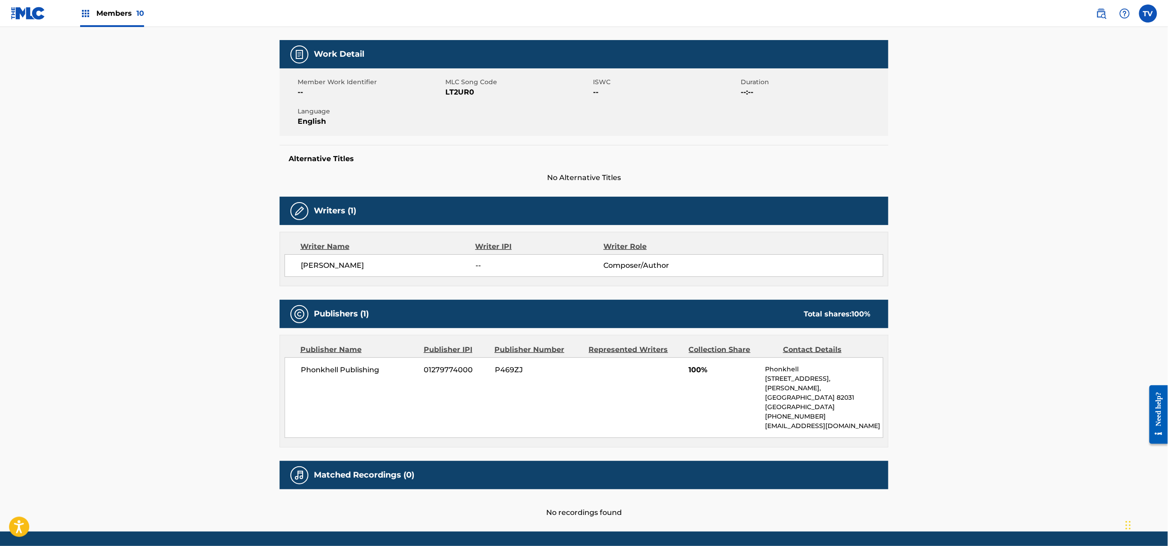  I want to click on img: MLC Logo, so click(28, 13).